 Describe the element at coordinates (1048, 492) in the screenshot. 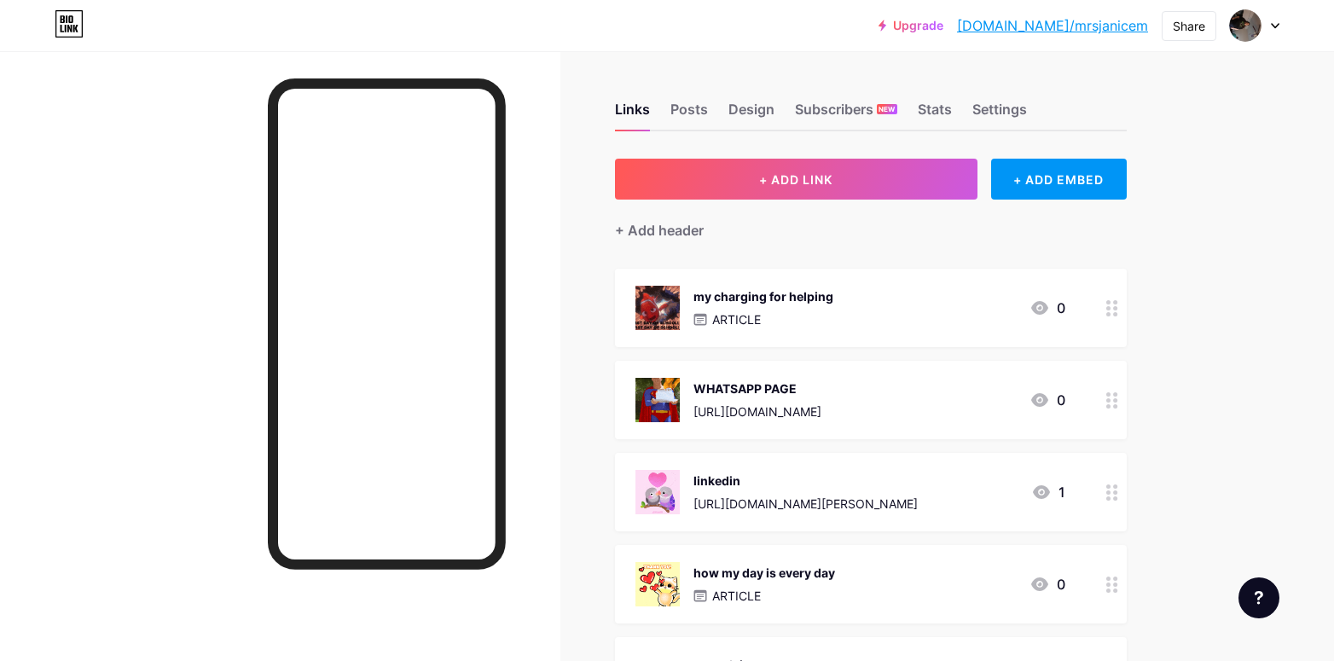

I see `div: 1` at that location.